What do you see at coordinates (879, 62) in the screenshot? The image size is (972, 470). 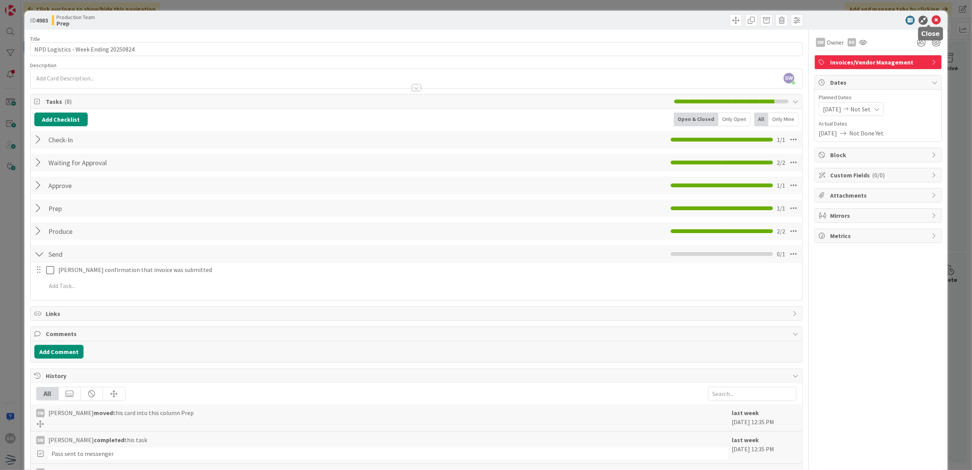 I see `span: Invoices/Vendor Management` at bounding box center [879, 62].